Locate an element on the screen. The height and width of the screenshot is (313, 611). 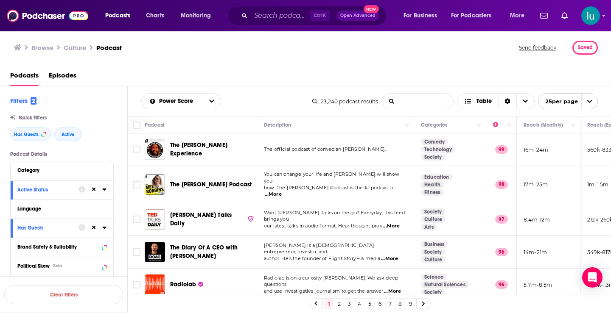
p: 99 is located at coordinates (501, 150).